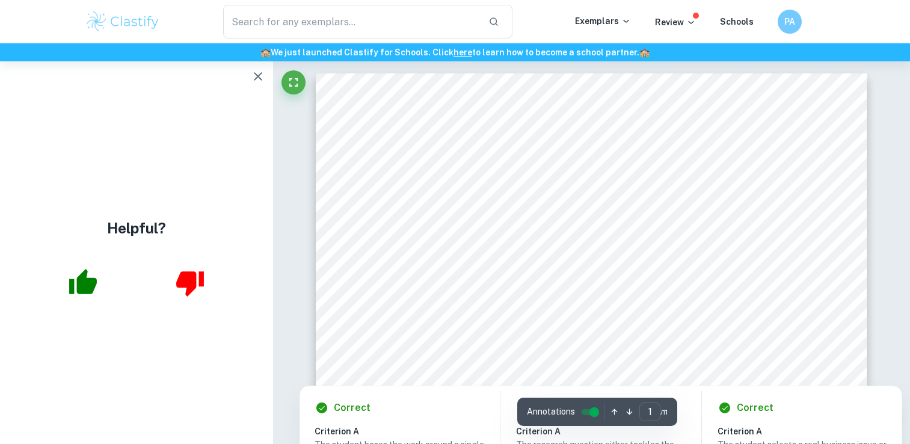 The width and height of the screenshot is (910, 444). I want to click on input: Search for any exemplars..., so click(351, 22).